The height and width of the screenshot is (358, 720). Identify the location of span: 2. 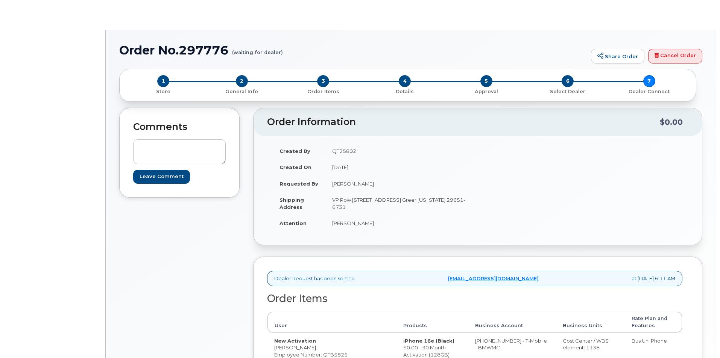
(242, 81).